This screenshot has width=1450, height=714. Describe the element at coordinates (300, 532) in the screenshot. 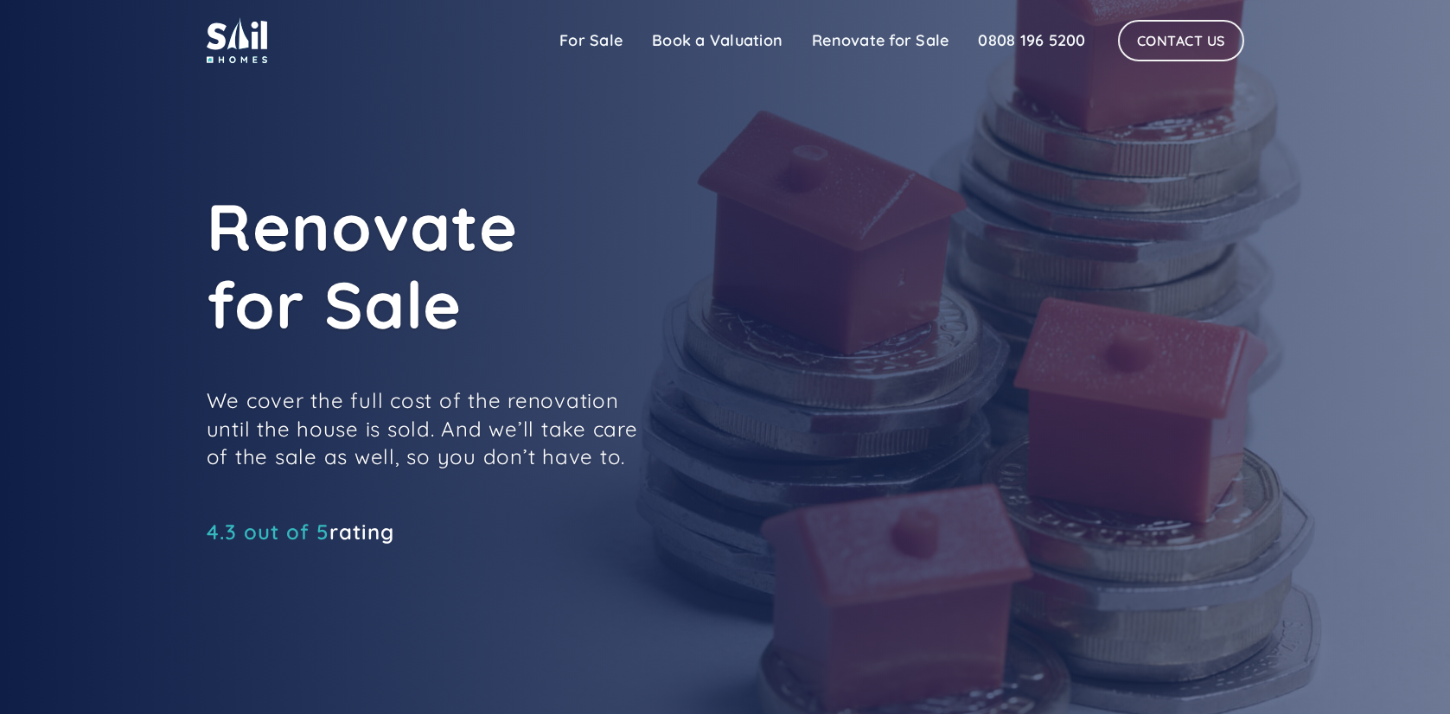

I see `a: 4.3 out of 5rating` at that location.